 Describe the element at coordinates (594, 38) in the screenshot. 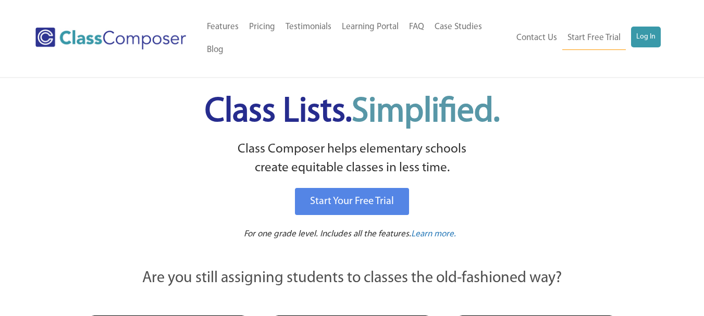

I see `a: Start Free Trial` at that location.